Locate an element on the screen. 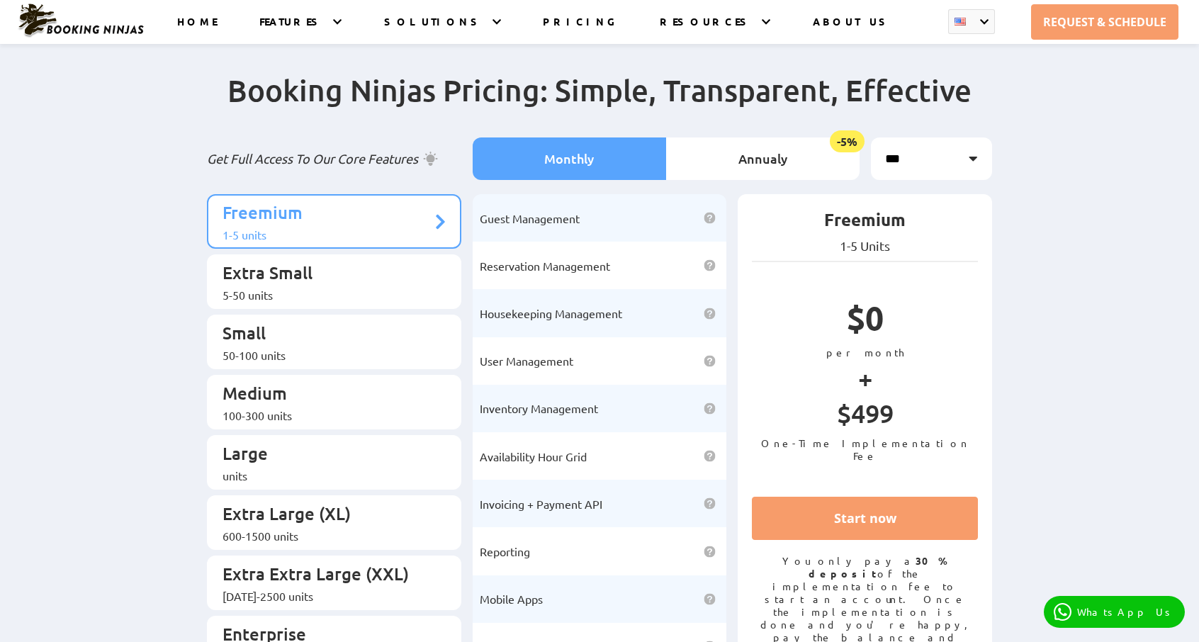  a: Start now is located at coordinates (865, 518).